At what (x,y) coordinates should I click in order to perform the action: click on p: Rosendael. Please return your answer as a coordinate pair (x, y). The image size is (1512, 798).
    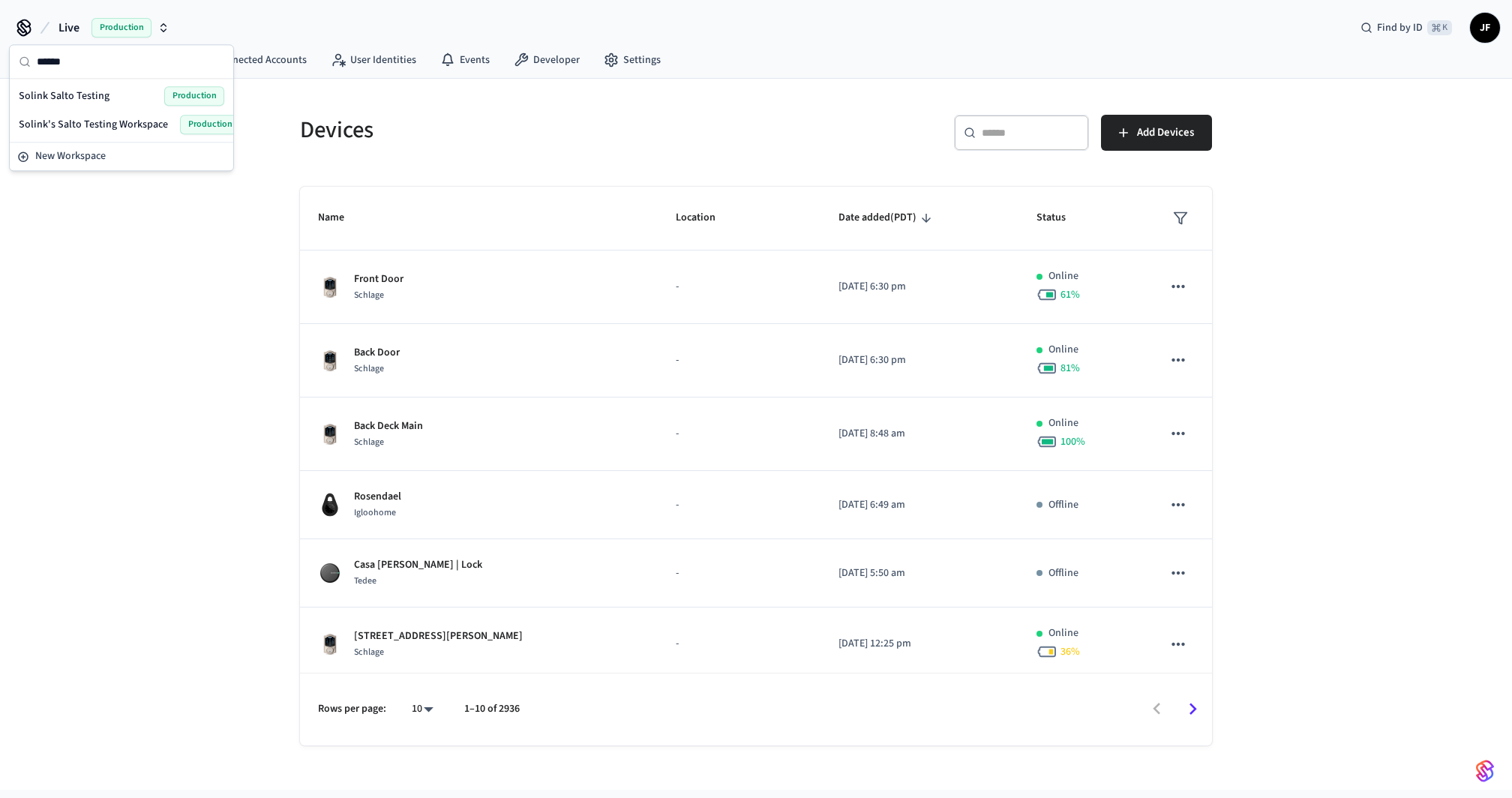
    Looking at the image, I should click on (377, 497).